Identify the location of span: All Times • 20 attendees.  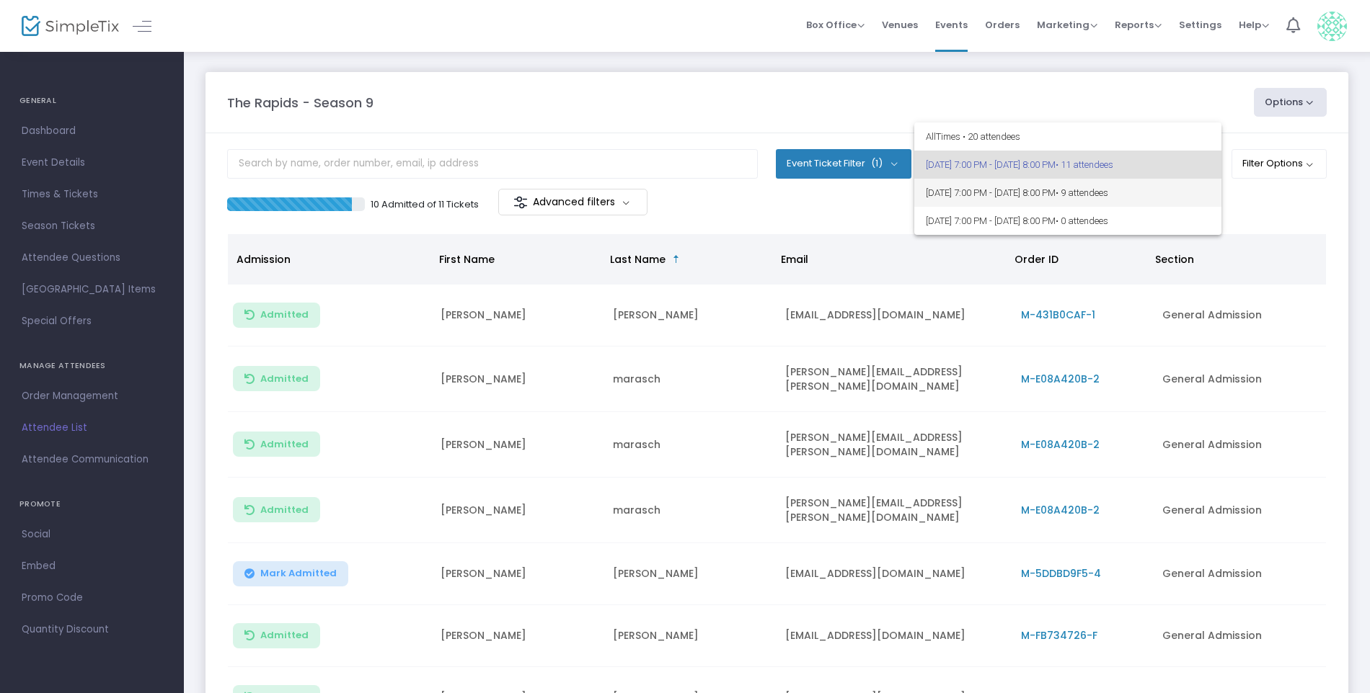
(1068, 136).